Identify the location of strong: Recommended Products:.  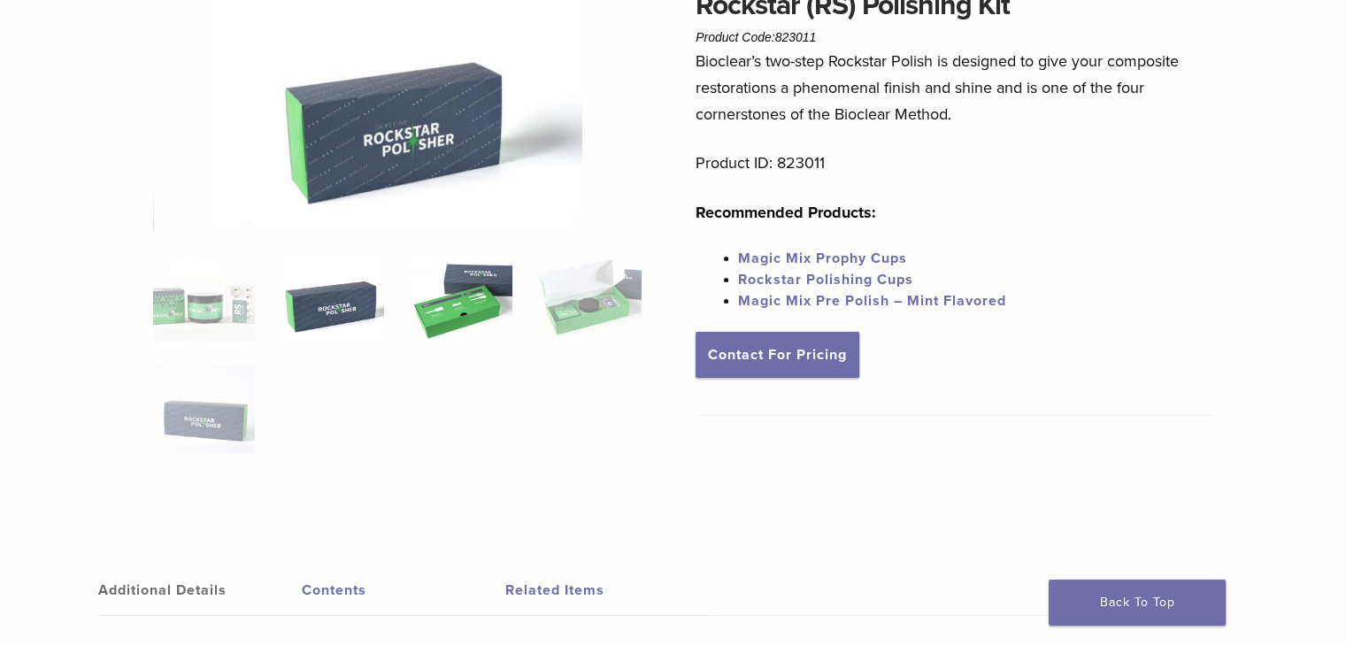
(786, 212).